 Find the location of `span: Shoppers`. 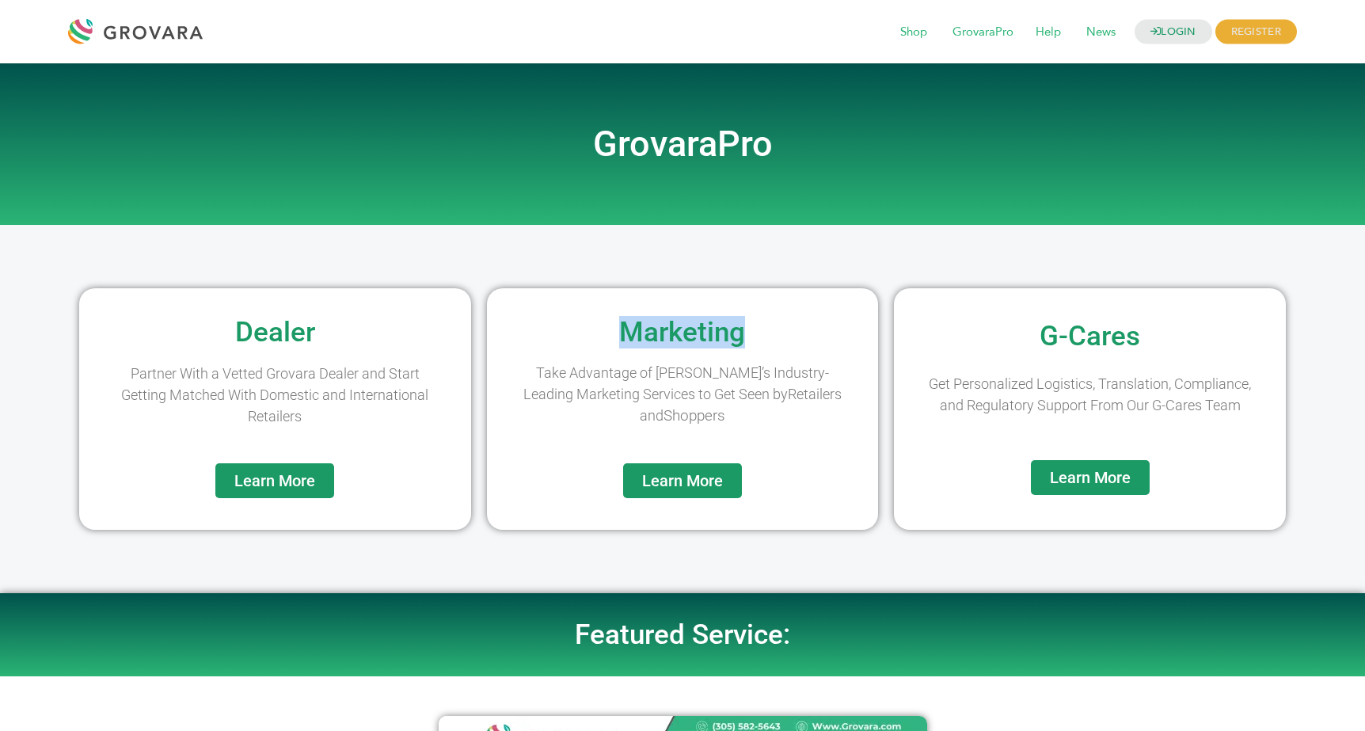

span: Shoppers is located at coordinates (694, 415).